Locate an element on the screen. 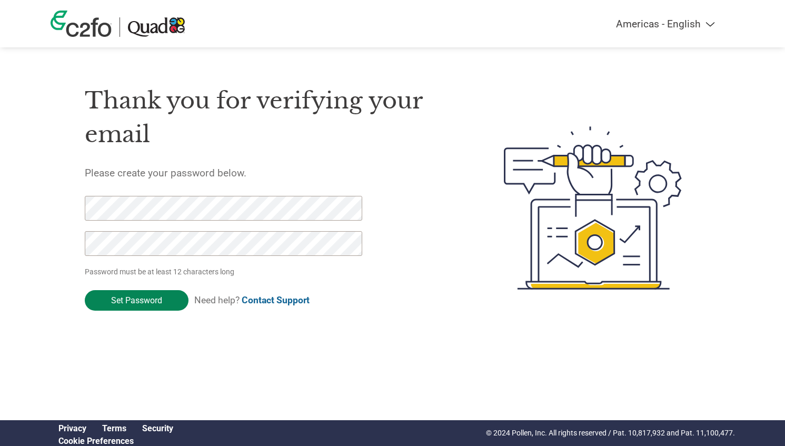 The width and height of the screenshot is (785, 446). a: Security is located at coordinates (157, 428).